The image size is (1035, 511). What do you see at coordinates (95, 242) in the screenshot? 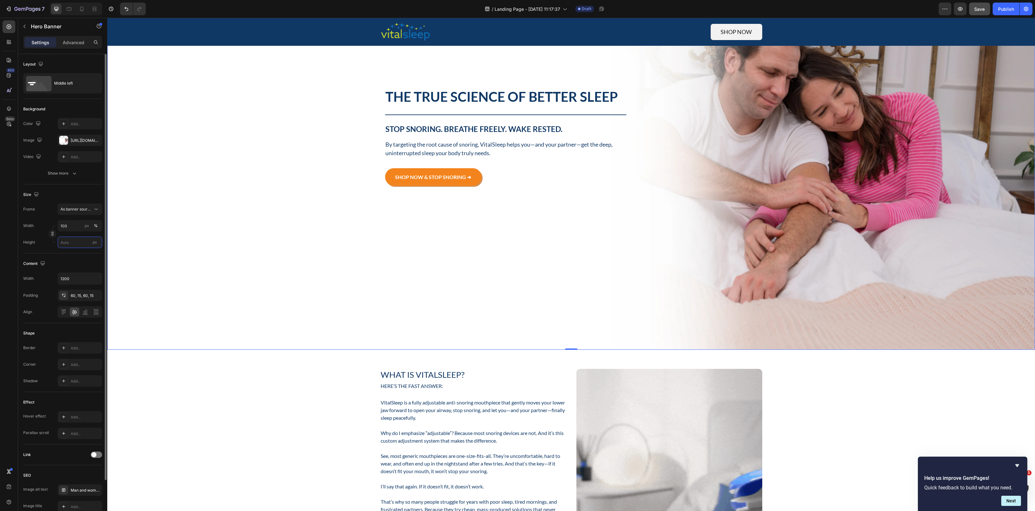
I see `span: px` at bounding box center [95, 242].